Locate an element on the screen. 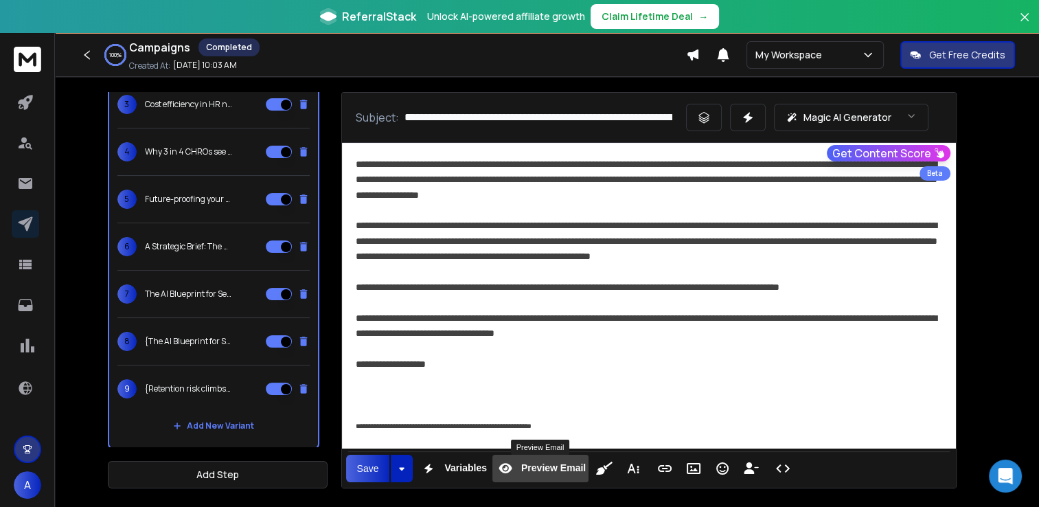 The width and height of the screenshot is (1039, 507). span: Preview Email is located at coordinates (553, 467).